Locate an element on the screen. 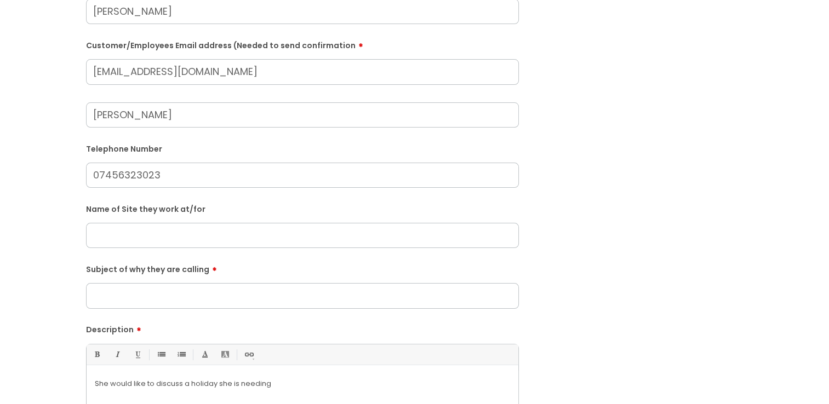 The width and height of the screenshot is (829, 404). a: Back Color is located at coordinates (225, 355).